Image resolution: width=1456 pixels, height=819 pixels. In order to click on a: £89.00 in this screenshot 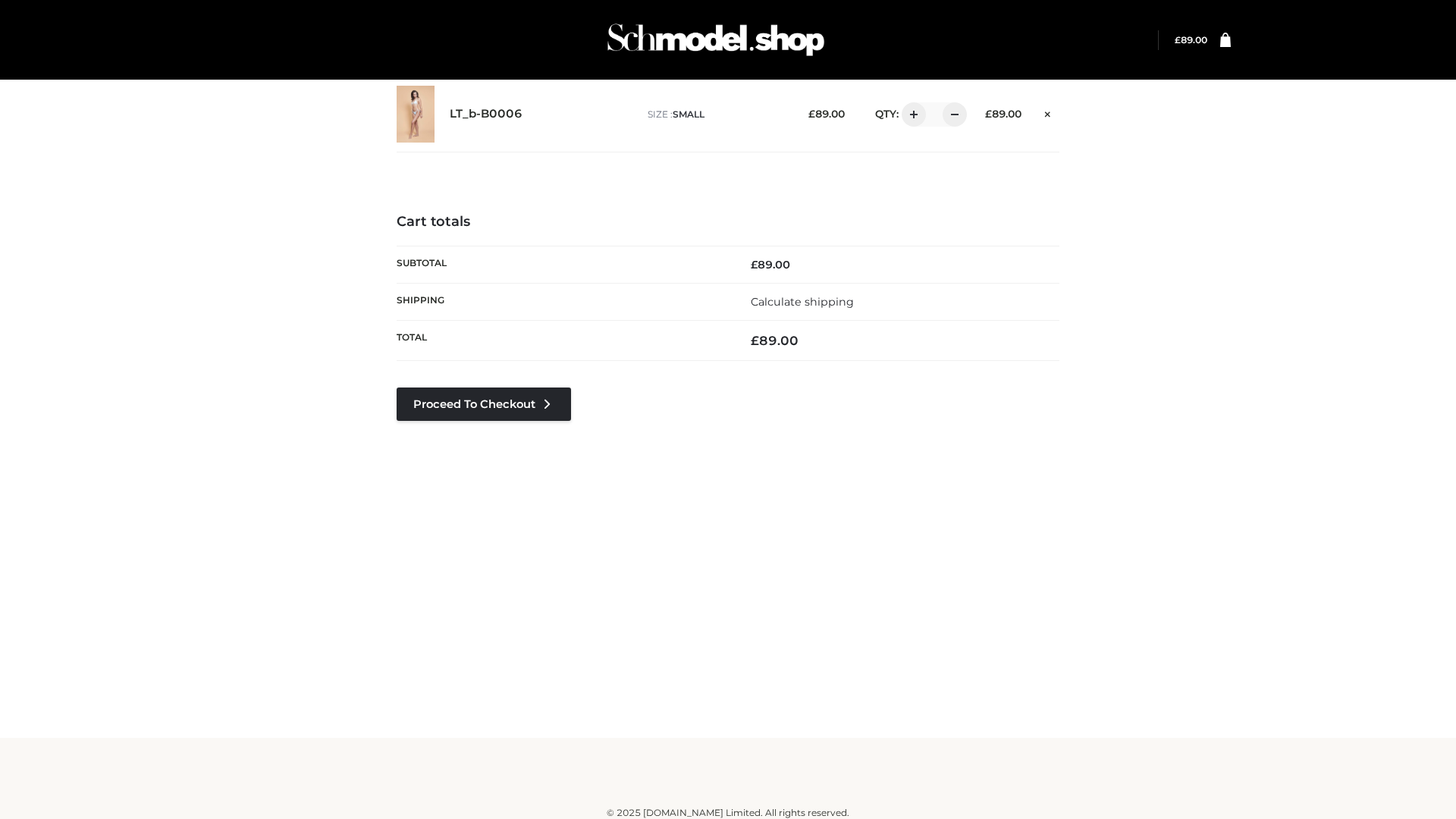, I will do `click(1191, 39)`.